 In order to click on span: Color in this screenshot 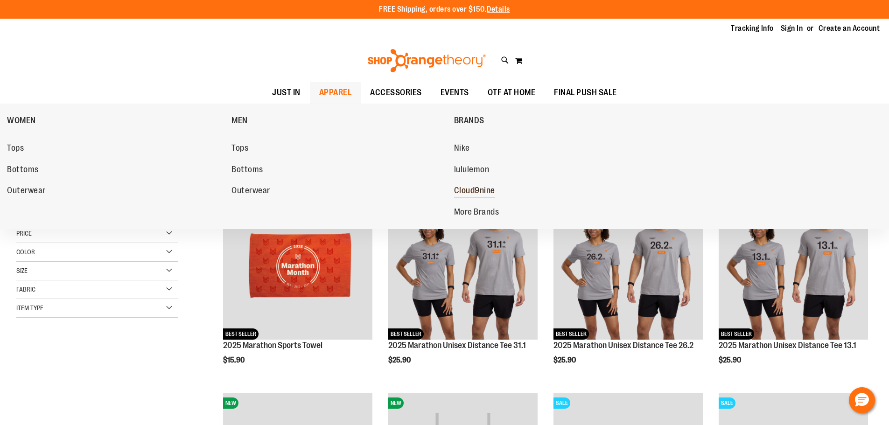, I will do `click(26, 252)`.